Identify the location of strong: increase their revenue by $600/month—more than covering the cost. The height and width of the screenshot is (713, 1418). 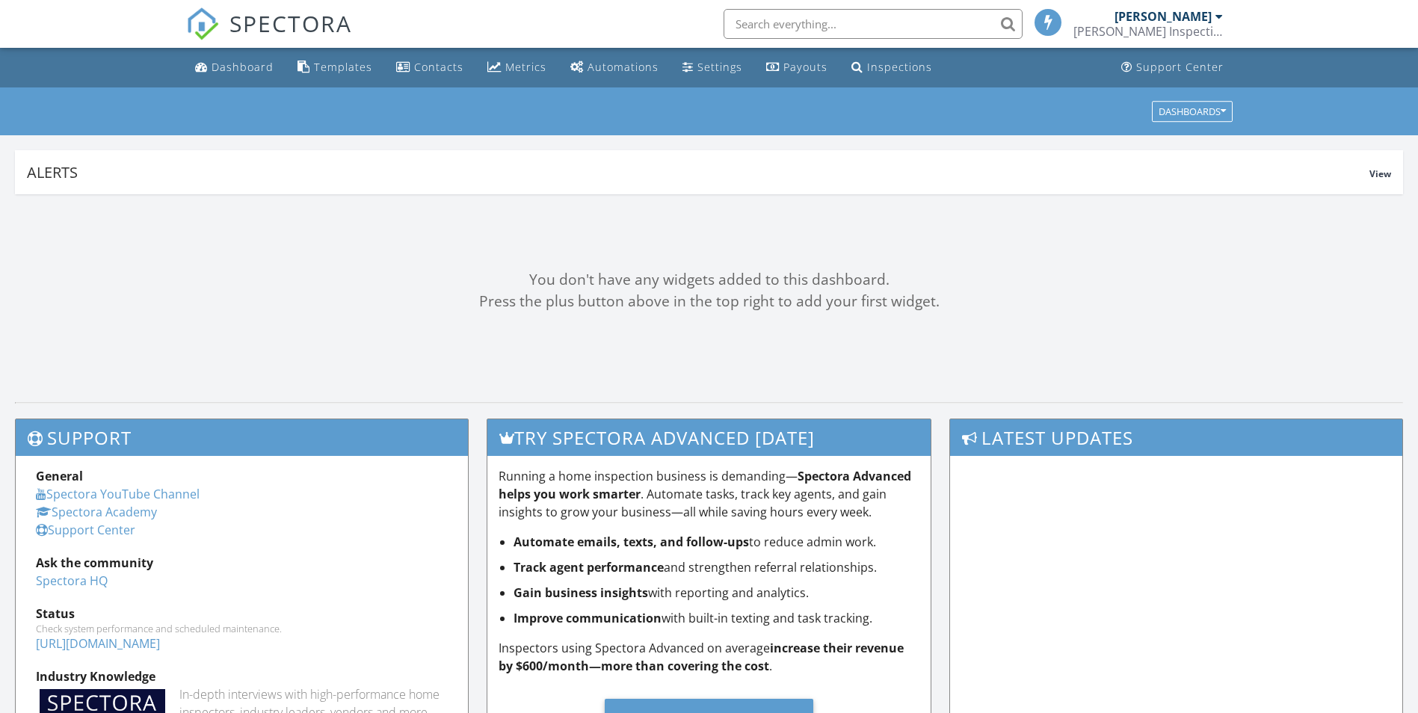
(701, 657).